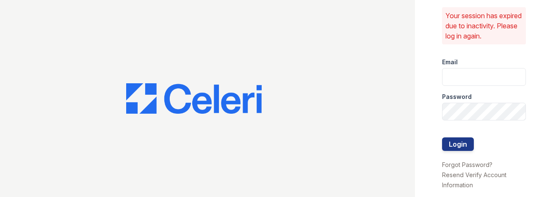 The image size is (553, 197). What do you see at coordinates (484, 26) in the screenshot?
I see `p: Your session has expired due to inactivity. Please log in again.` at bounding box center [484, 26].